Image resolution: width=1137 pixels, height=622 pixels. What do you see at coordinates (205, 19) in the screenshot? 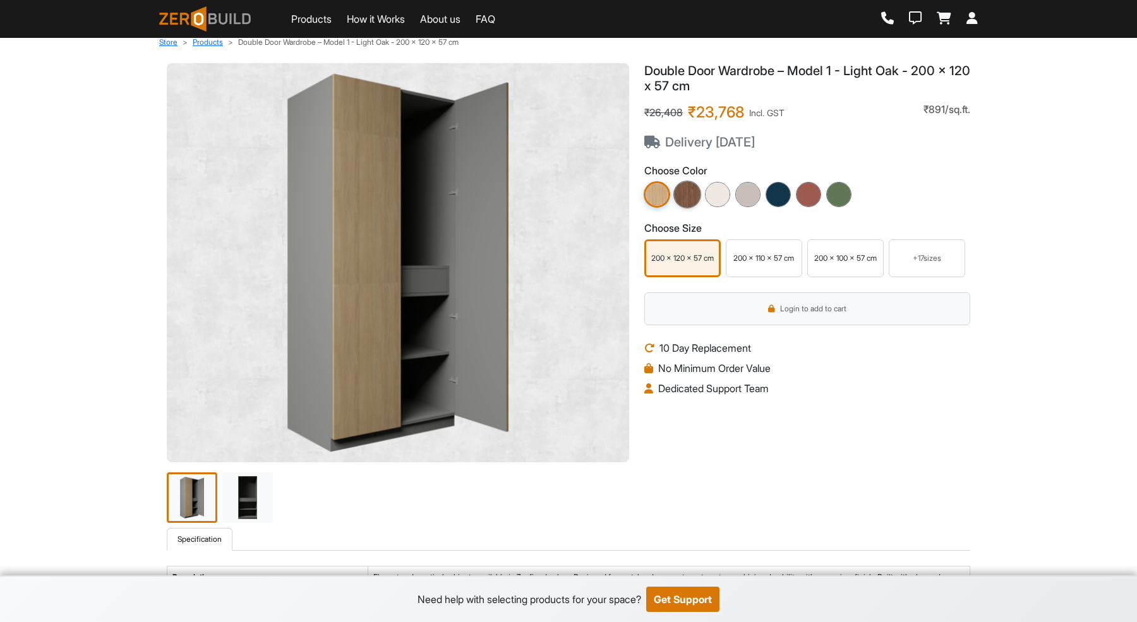
I see `img: ZeroBuild logo` at bounding box center [205, 19].